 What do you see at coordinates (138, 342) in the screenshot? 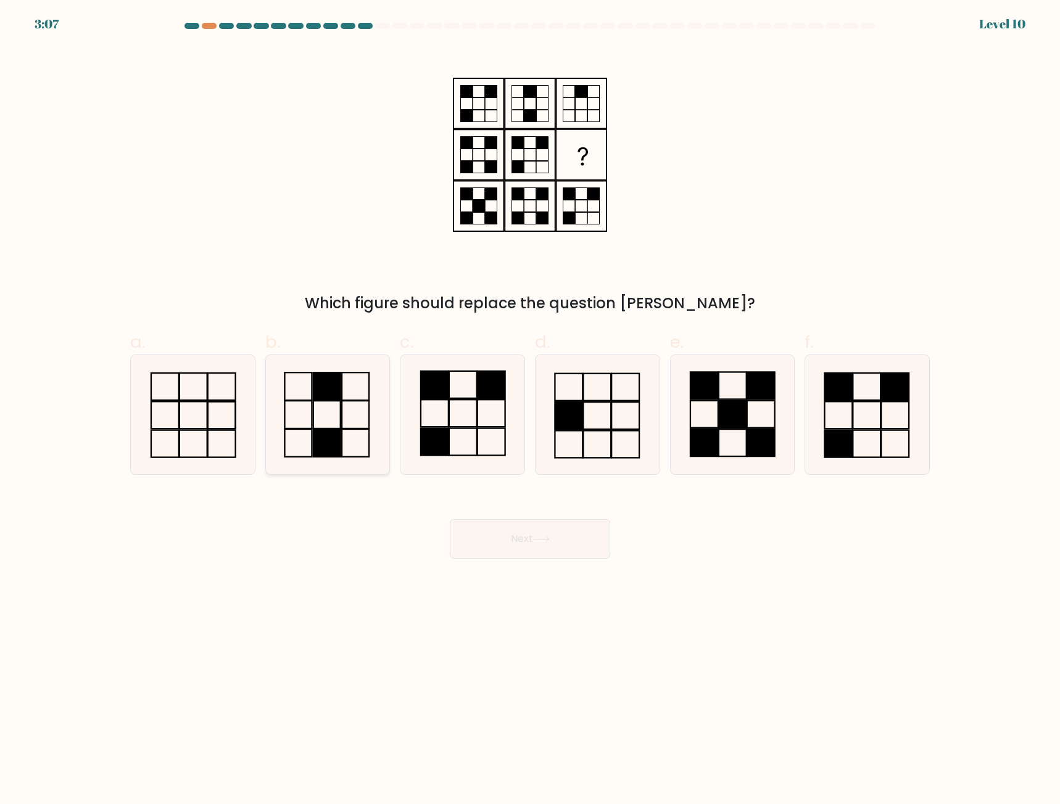
I see `span: a.` at bounding box center [138, 342].